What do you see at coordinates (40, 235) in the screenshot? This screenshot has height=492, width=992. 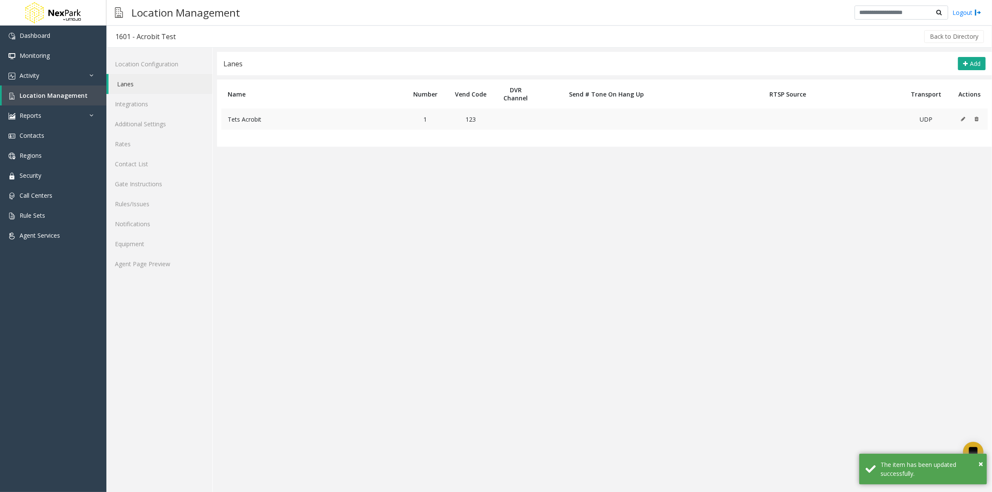 I see `span: Agent Services` at bounding box center [40, 235].